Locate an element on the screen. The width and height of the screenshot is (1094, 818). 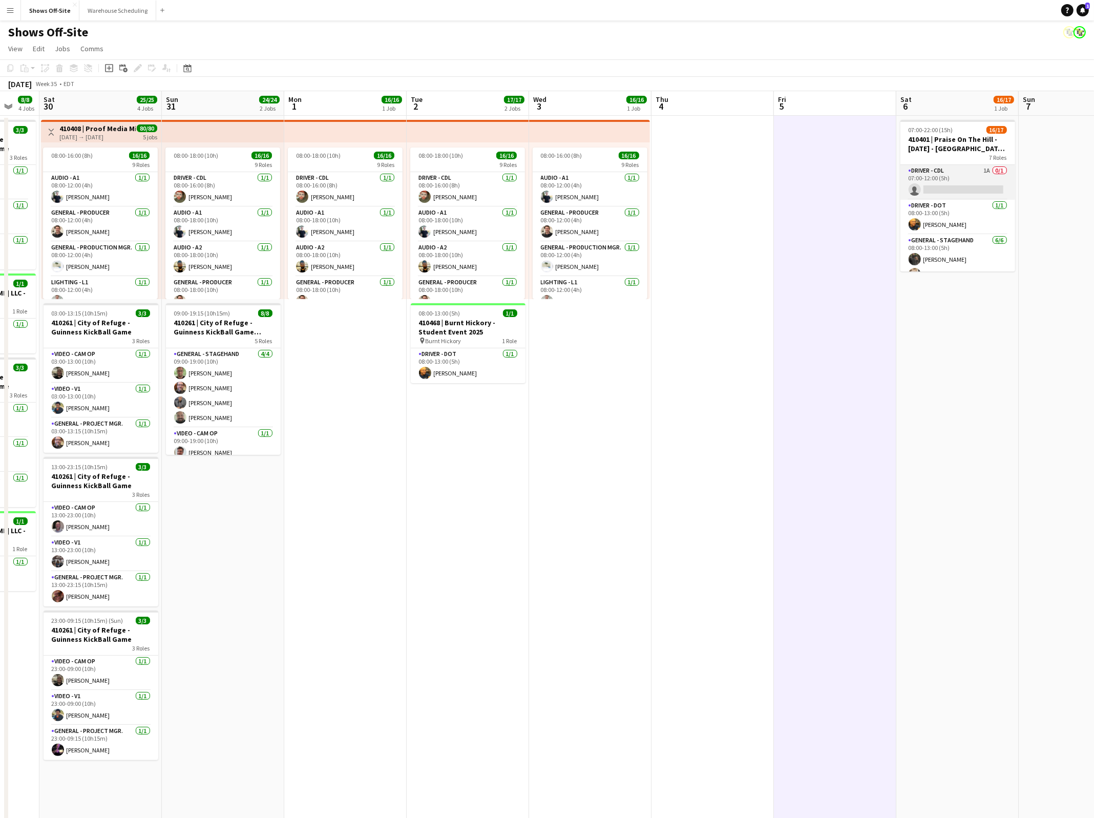
span: 1/1 is located at coordinates (20, 283).